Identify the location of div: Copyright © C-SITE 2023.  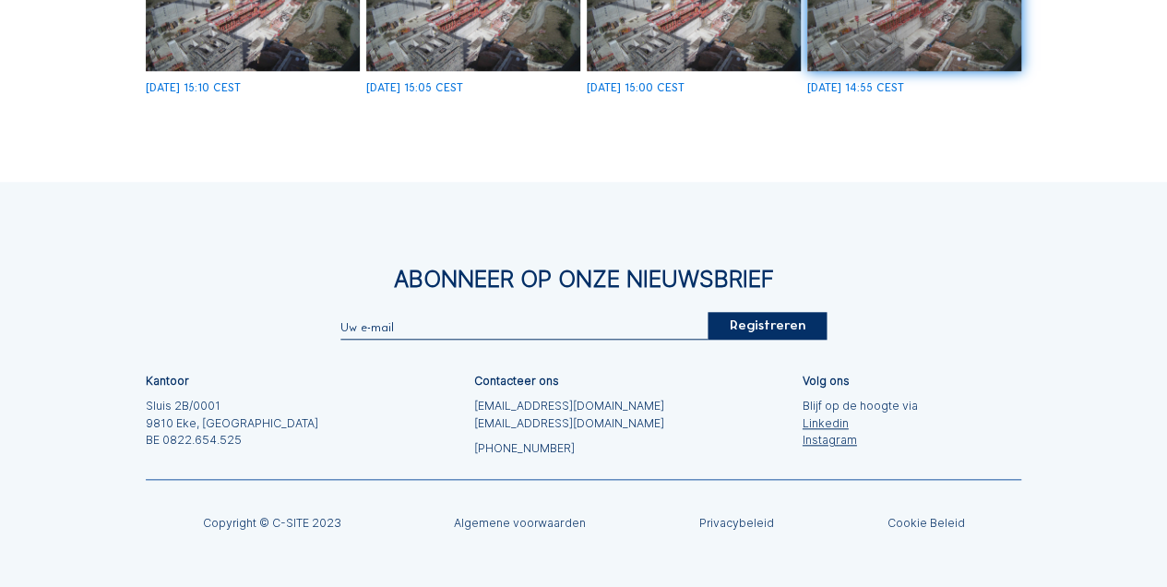
(271, 523).